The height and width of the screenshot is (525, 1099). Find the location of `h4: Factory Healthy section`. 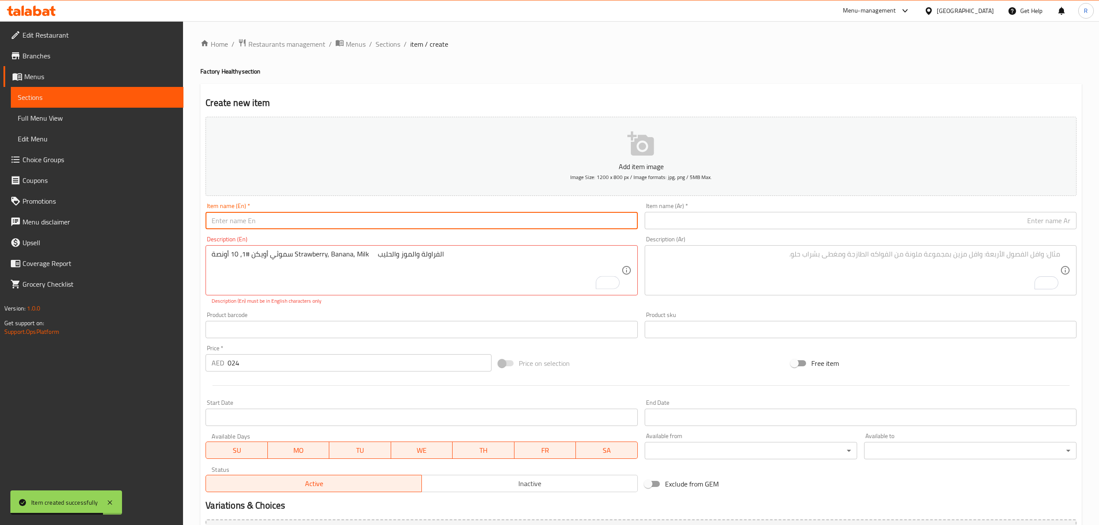

h4: Factory Healthy section is located at coordinates (641, 71).